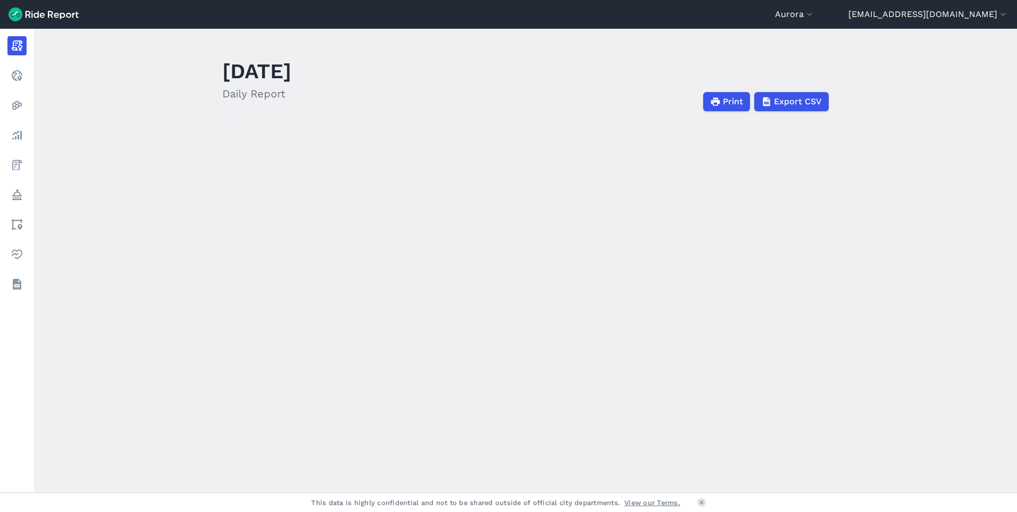 This screenshot has width=1017, height=512. I want to click on a: Realtime, so click(17, 76).